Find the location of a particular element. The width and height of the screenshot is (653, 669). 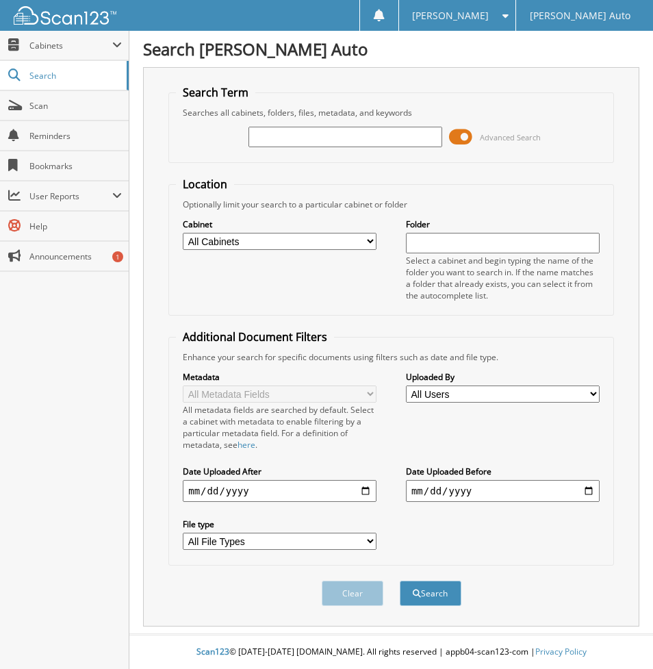

label: File type is located at coordinates (279, 523).